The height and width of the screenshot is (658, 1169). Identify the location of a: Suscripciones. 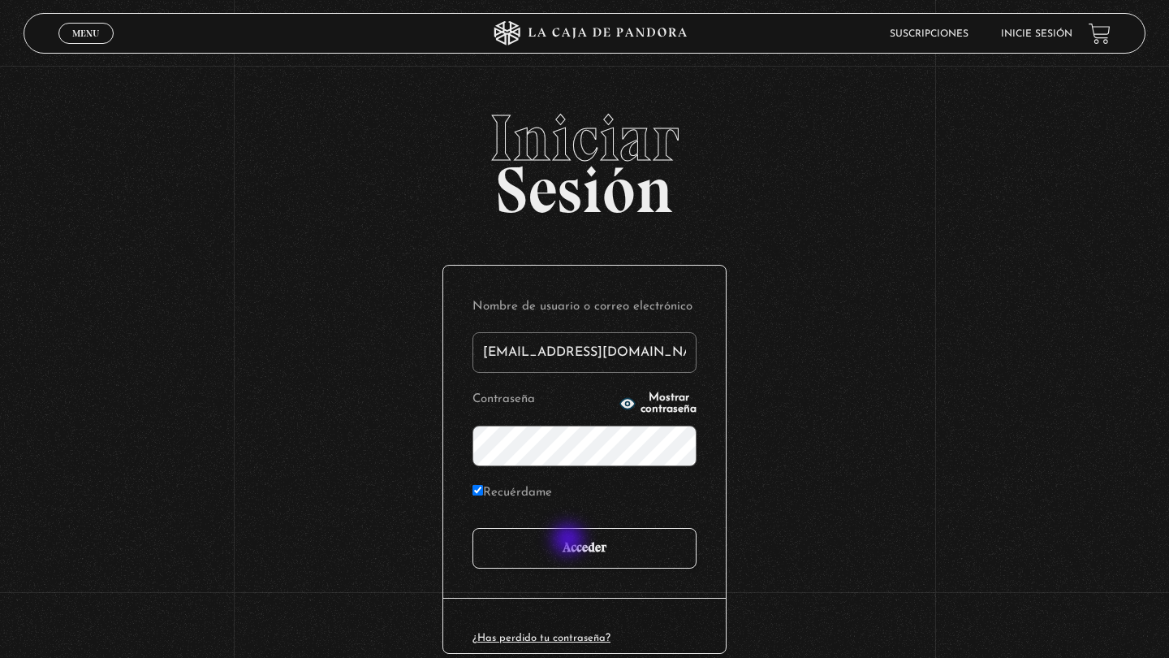
(929, 34).